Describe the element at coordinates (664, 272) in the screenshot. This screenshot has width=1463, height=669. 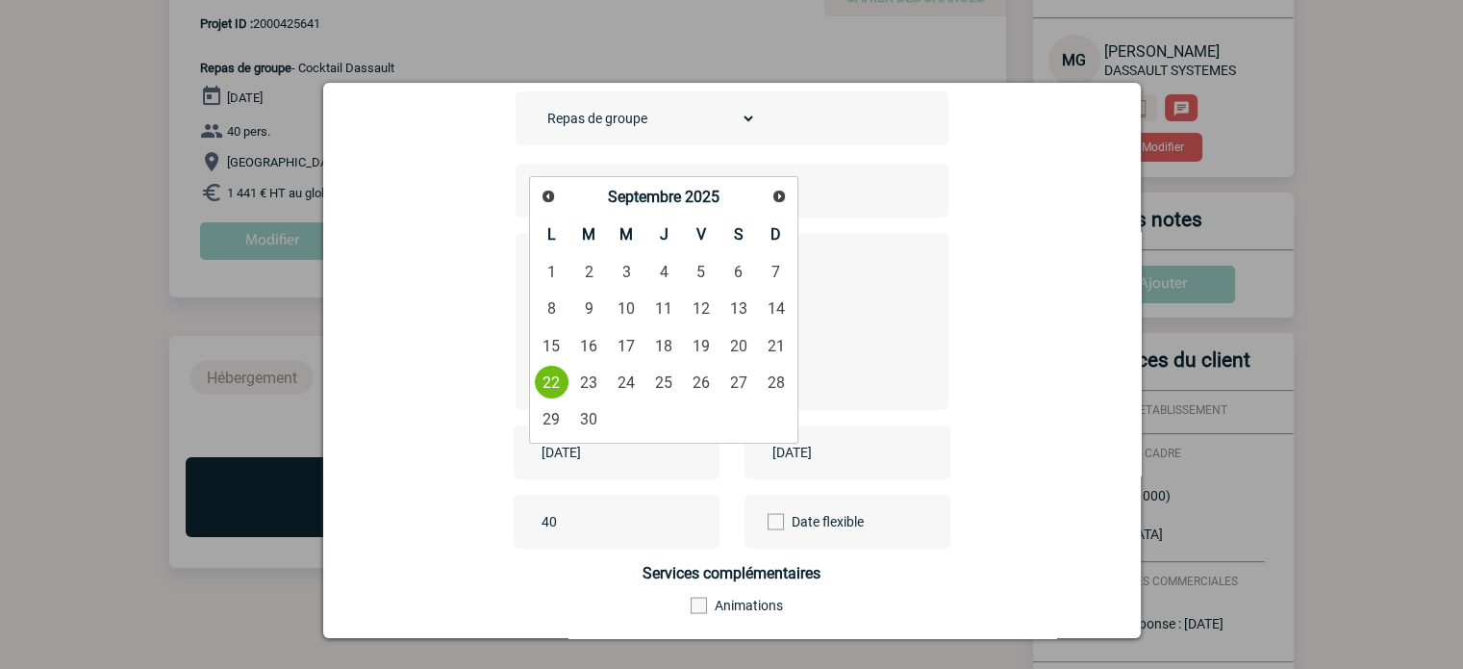
I see `a: 4` at that location.